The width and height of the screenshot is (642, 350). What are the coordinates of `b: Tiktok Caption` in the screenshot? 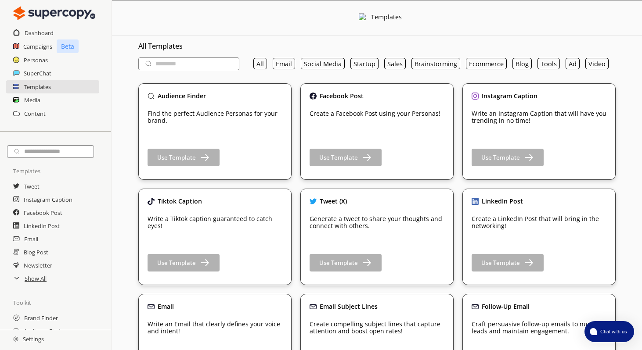 It's located at (180, 201).